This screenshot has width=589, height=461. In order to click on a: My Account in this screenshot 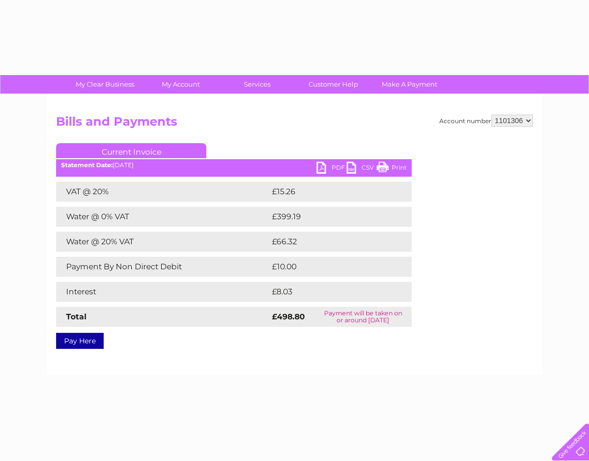, I will do `click(181, 84)`.